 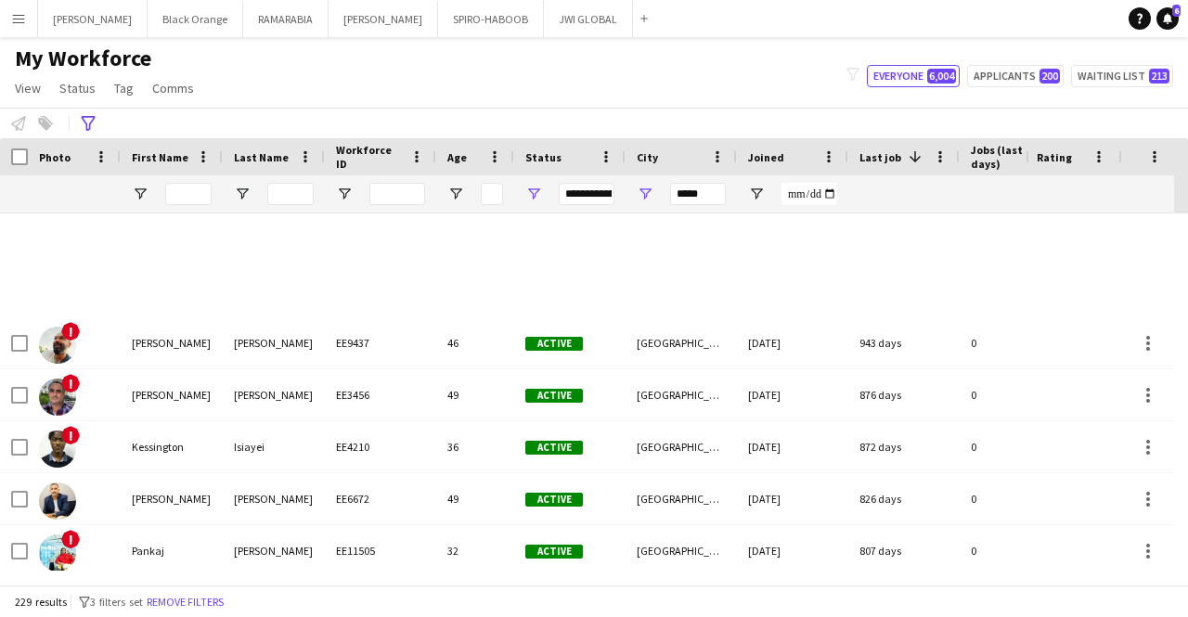 What do you see at coordinates (369, 157) in the screenshot?
I see `span: Workforce ID` at bounding box center [369, 157].